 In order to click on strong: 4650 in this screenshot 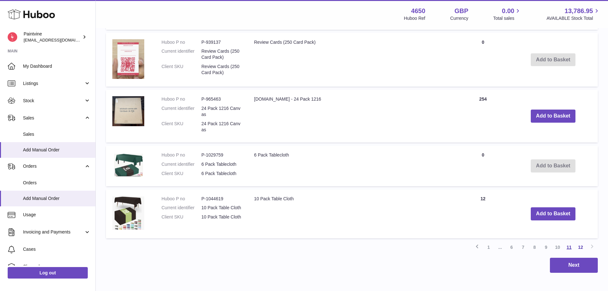, I will do `click(418, 11)`.